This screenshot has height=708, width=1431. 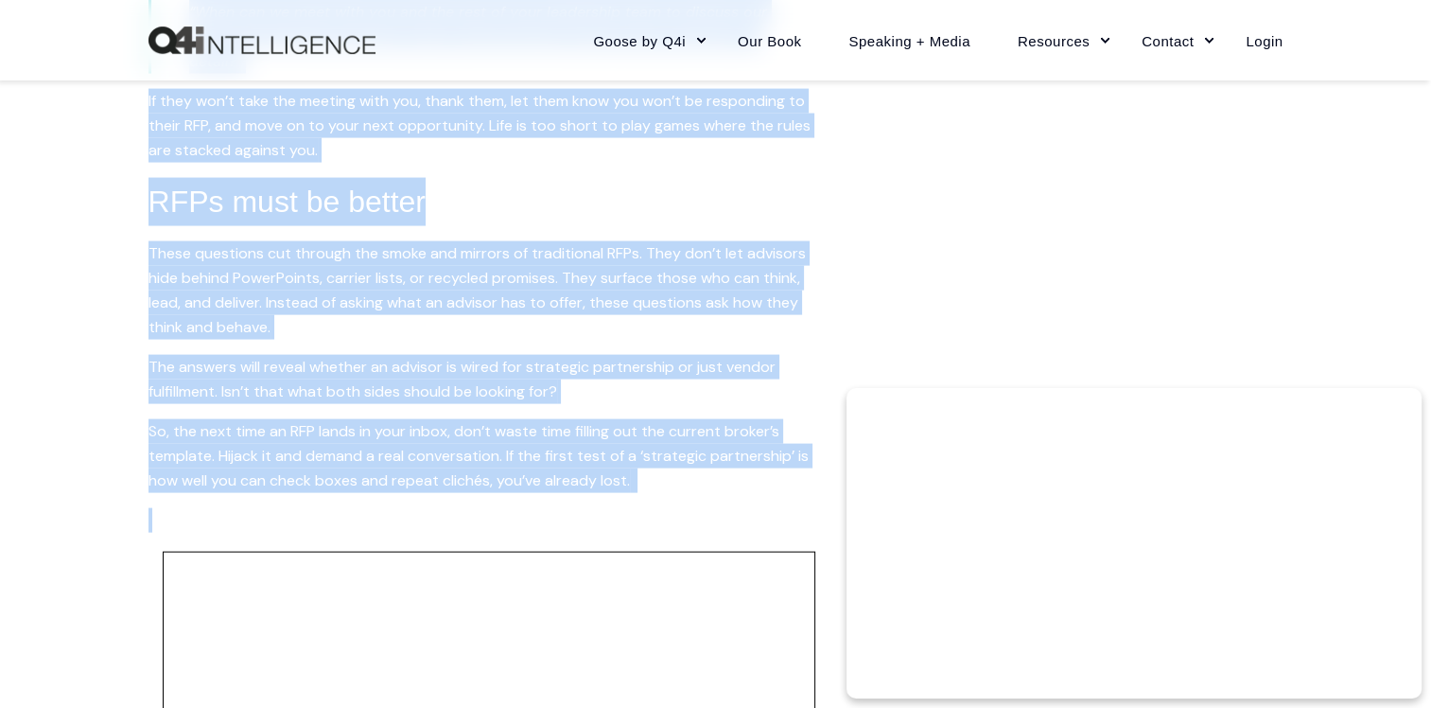 I want to click on a: Back to Home, so click(x=262, y=41).